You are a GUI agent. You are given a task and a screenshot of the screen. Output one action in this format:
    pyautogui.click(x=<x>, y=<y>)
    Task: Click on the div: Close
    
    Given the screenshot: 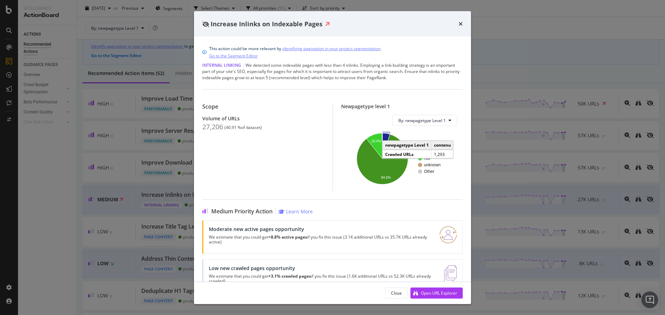 What is the action you would take?
    pyautogui.click(x=396, y=293)
    